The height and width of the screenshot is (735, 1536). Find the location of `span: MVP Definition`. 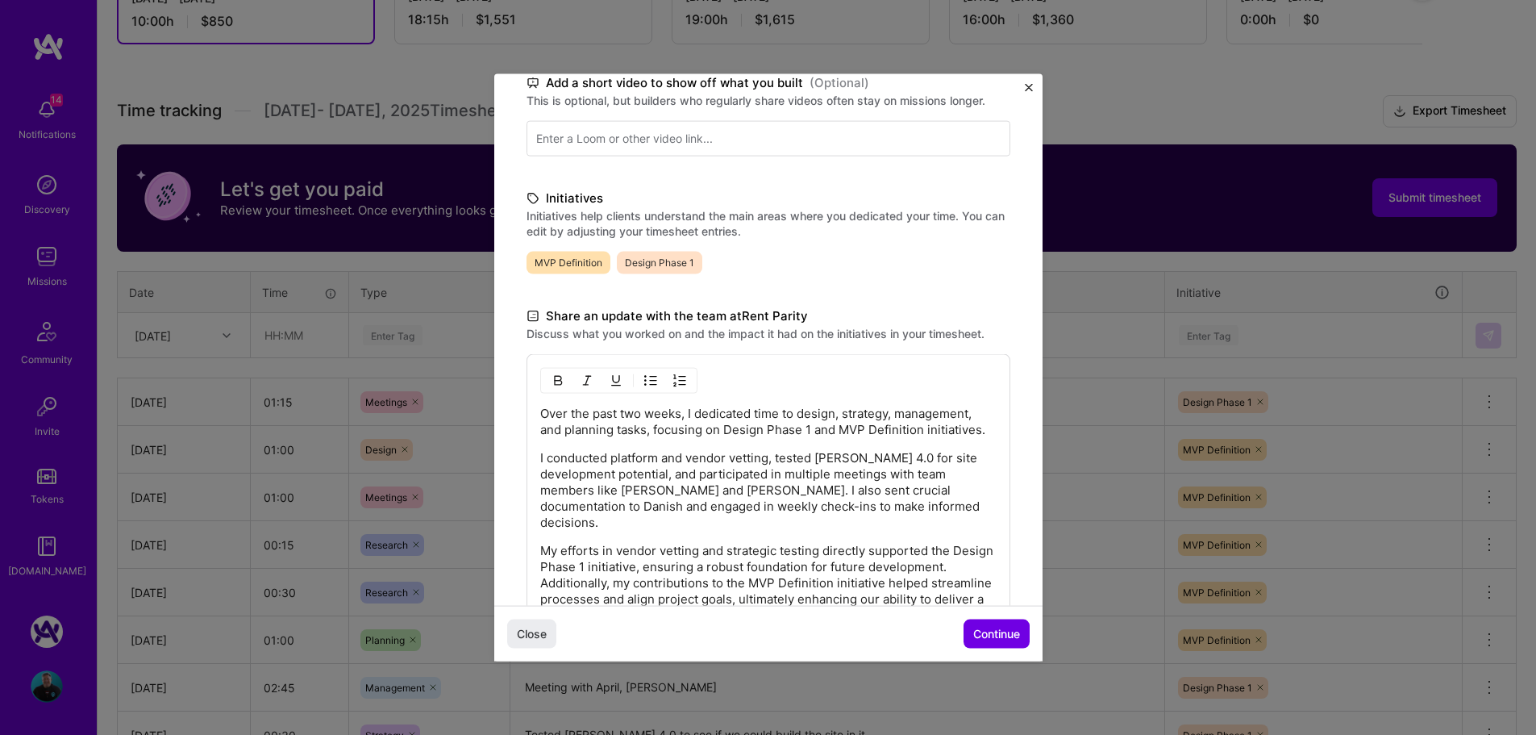

span: MVP Definition is located at coordinates (569, 262).